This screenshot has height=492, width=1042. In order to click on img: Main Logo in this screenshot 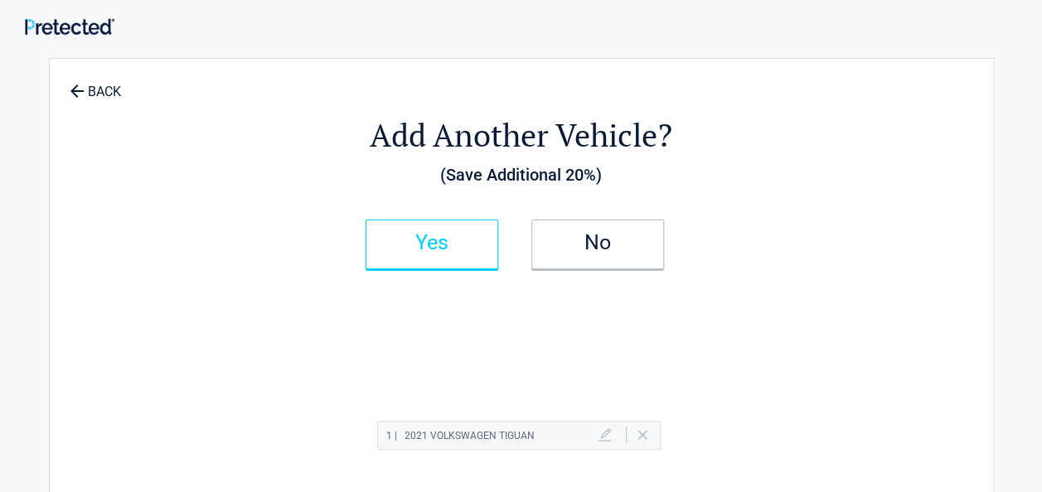, I will do `click(70, 27)`.